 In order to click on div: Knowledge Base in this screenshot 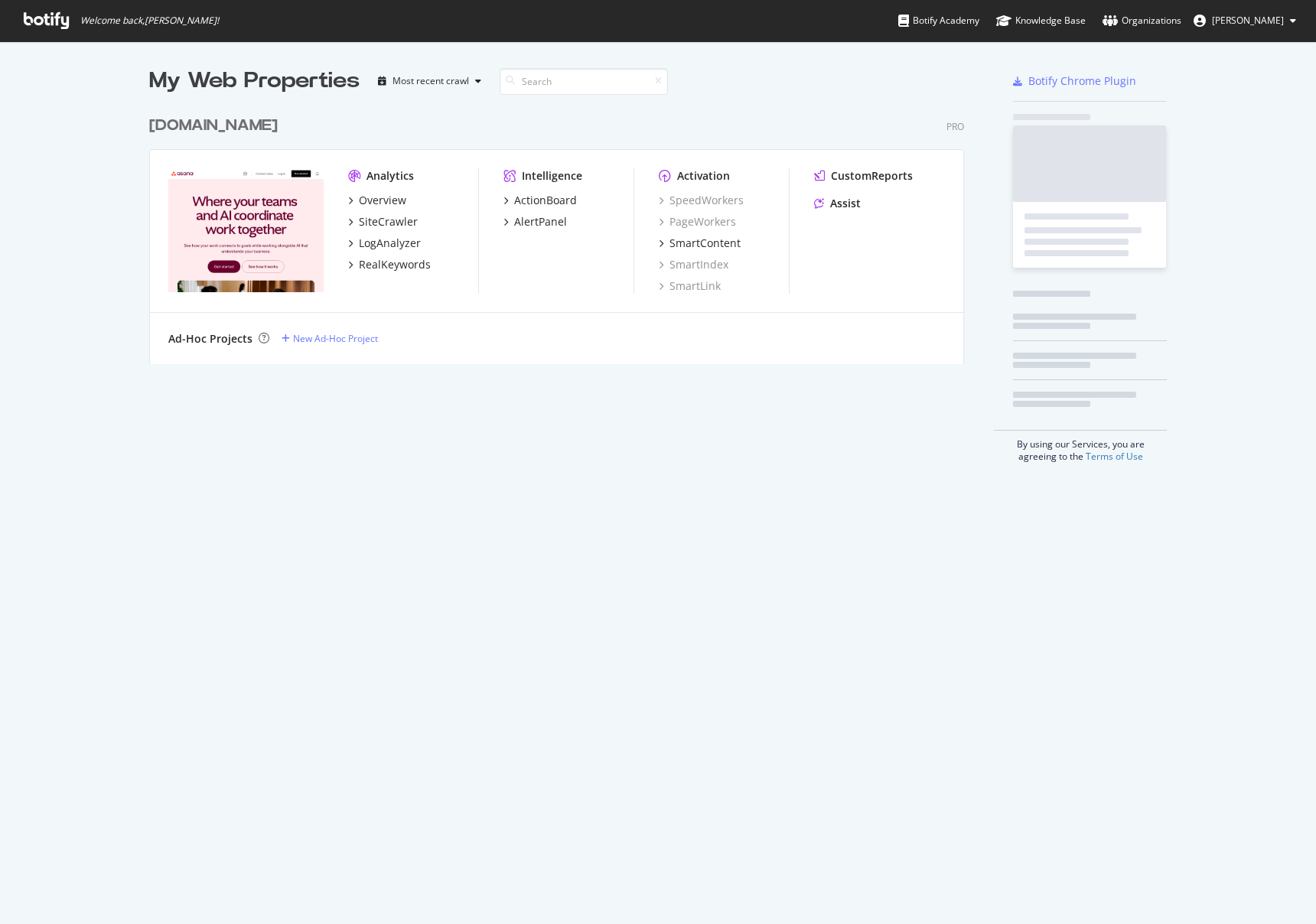, I will do `click(1041, 20)`.